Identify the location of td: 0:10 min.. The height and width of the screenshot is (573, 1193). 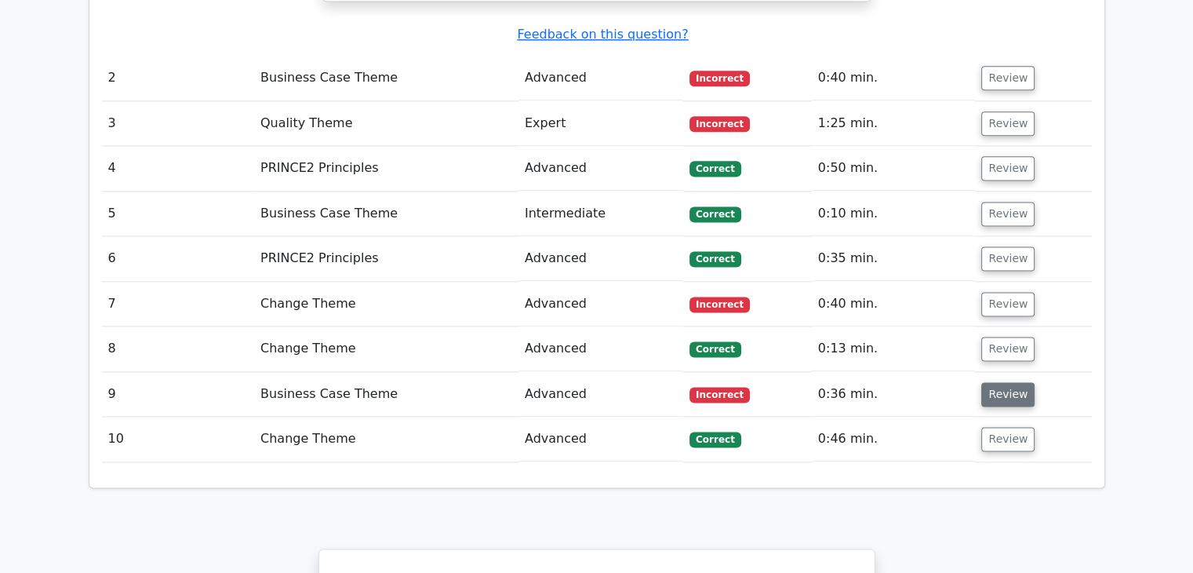
(893, 213).